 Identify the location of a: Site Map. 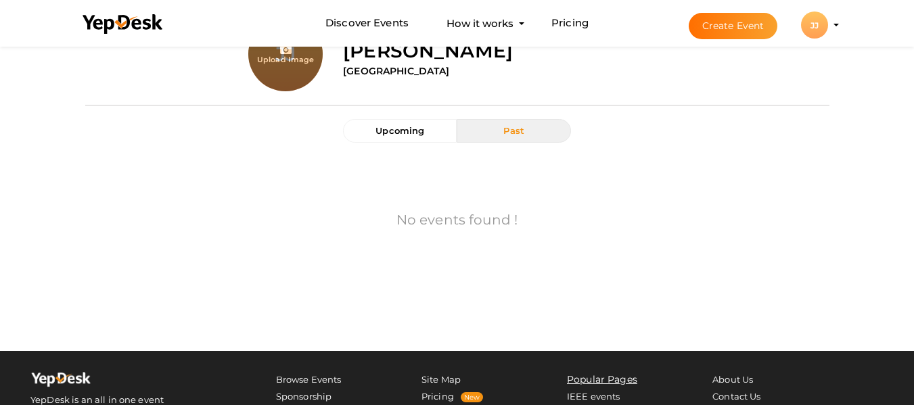
(441, 380).